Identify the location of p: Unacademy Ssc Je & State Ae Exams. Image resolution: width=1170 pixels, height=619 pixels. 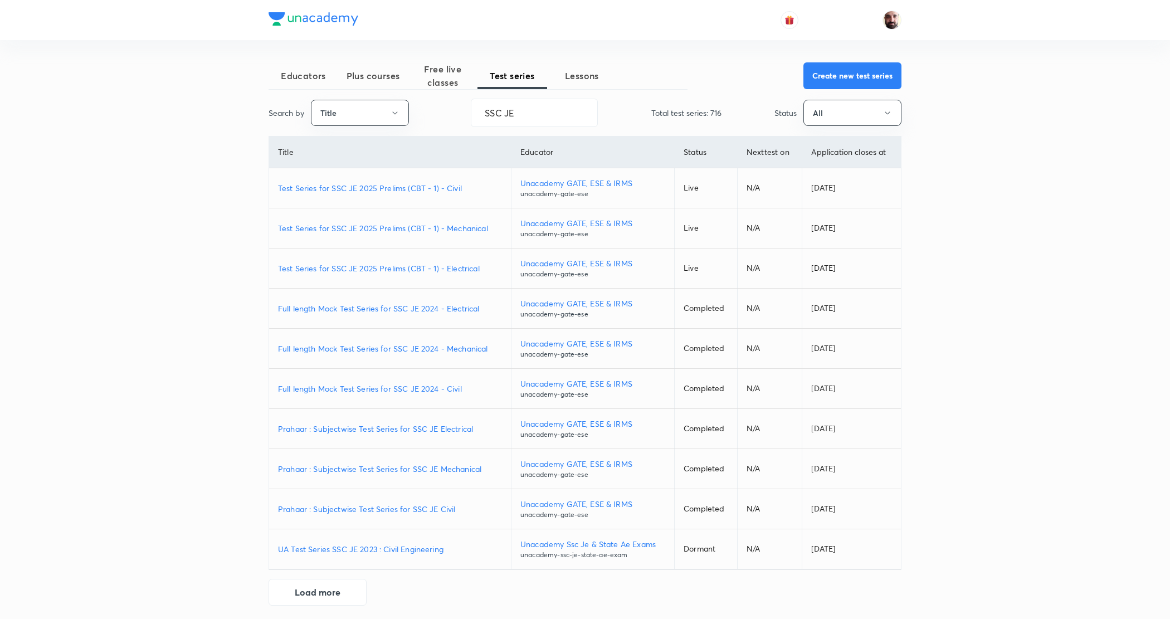
(593, 544).